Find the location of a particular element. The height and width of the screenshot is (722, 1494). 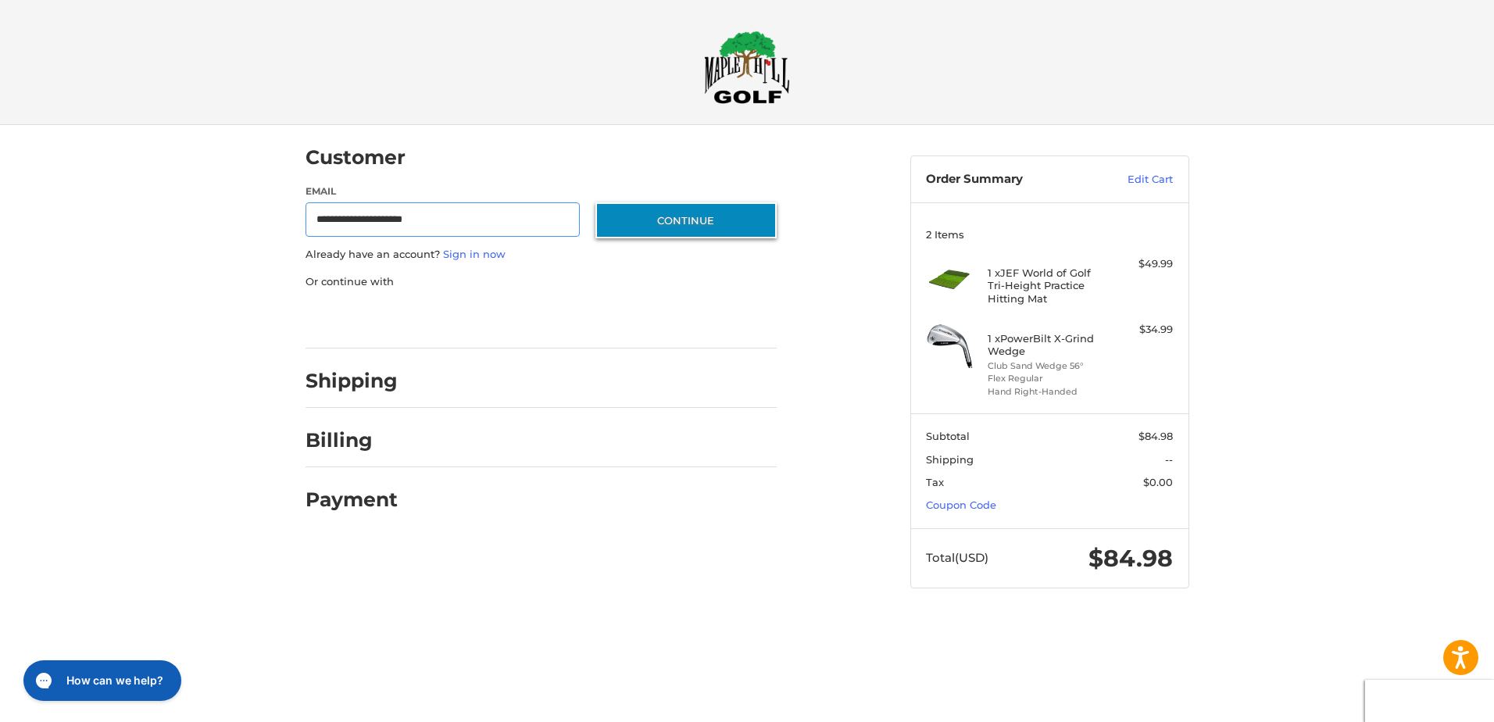

h2: Shipping is located at coordinates (352, 381).